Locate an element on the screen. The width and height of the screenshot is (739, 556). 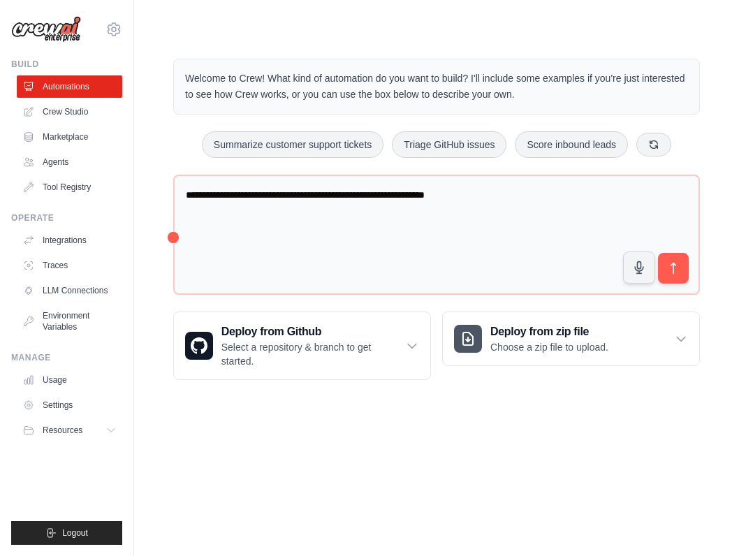
a: Automations is located at coordinates (69, 87).